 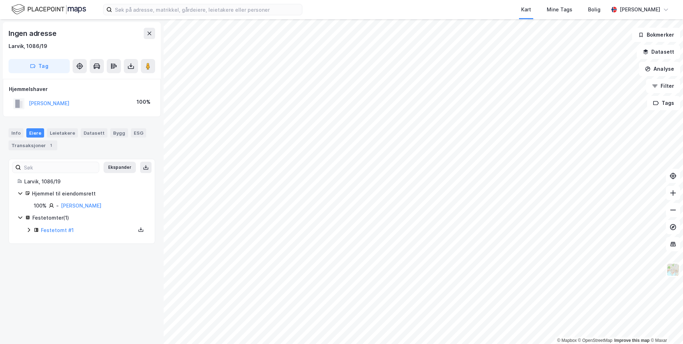 What do you see at coordinates (559, 10) in the screenshot?
I see `div: Mine Tags` at bounding box center [559, 10].